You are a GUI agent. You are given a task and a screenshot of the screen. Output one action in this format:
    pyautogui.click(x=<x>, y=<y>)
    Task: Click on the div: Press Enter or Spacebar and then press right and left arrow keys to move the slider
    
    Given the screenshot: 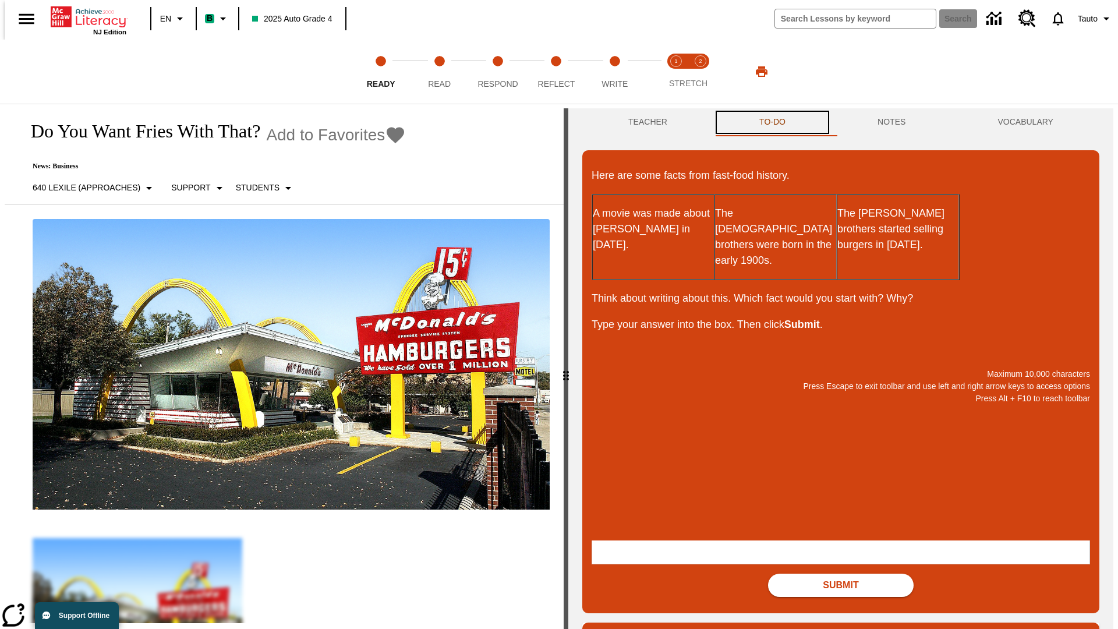 What is the action you would take?
    pyautogui.click(x=566, y=369)
    